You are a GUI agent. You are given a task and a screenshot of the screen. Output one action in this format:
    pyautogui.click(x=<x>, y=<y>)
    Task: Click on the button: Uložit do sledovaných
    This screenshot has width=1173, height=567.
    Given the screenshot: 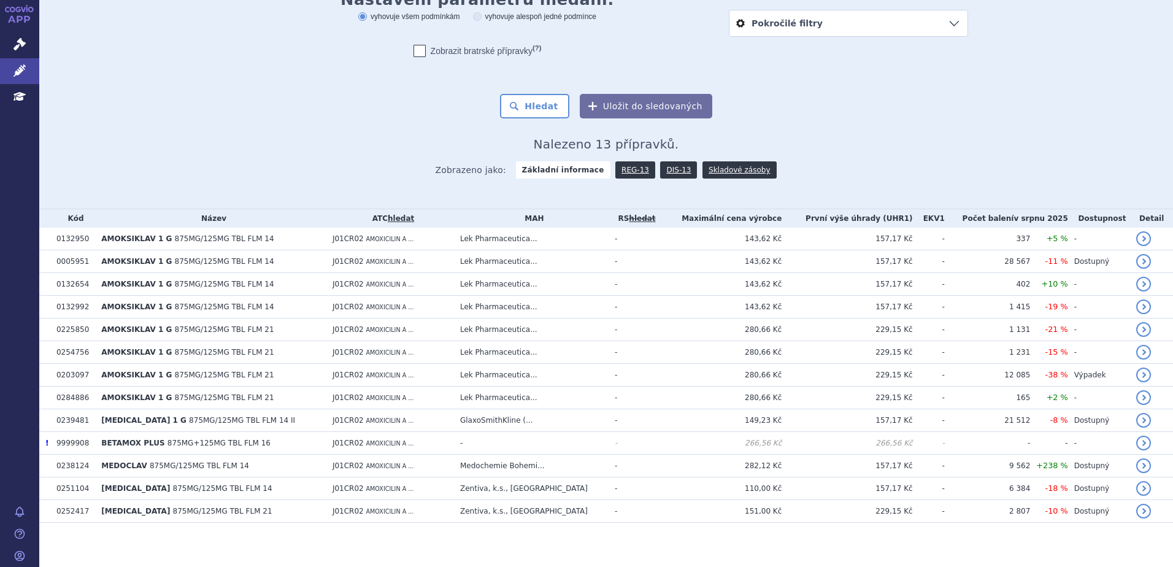 What is the action you would take?
    pyautogui.click(x=646, y=106)
    